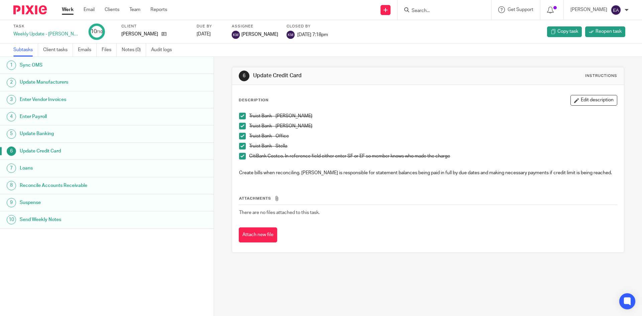 The height and width of the screenshot is (316, 642). Describe the element at coordinates (253, 100) in the screenshot. I see `p: Description` at that location.